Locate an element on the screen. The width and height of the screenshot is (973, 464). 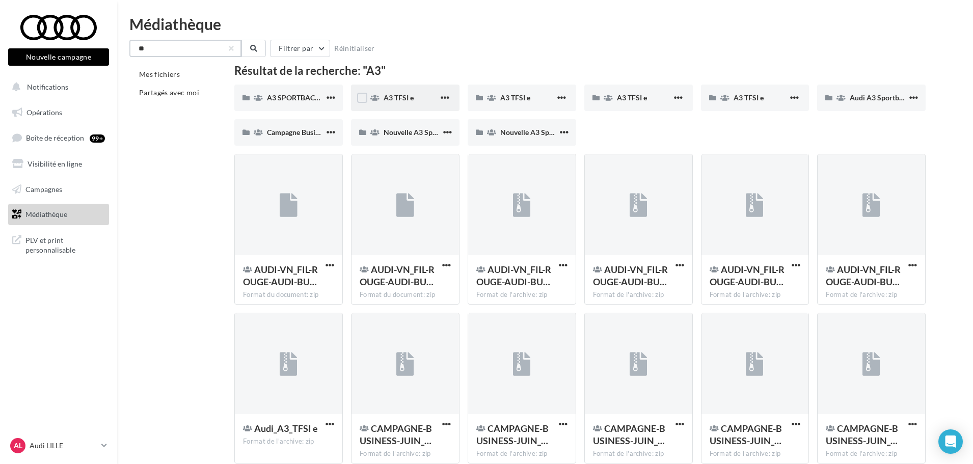
span: Campagne Business - Post 1 A3 SB (LK) is located at coordinates (328, 132).